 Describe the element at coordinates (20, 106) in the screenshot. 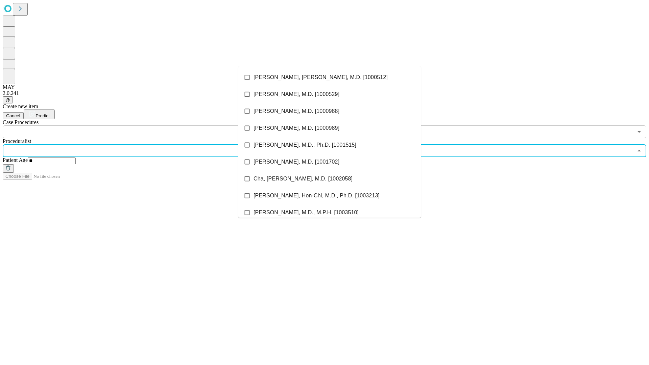

I see `span: Create new item` at that location.